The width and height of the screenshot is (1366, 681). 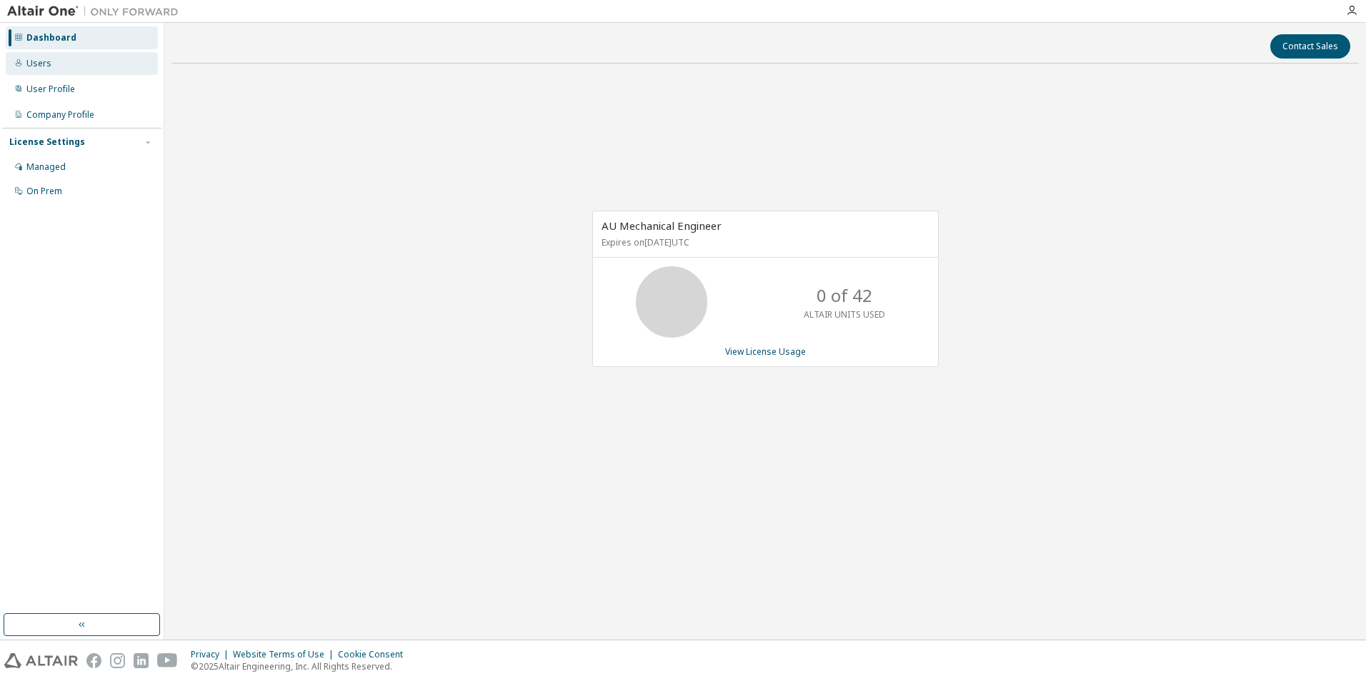 What do you see at coordinates (51, 38) in the screenshot?
I see `div: Dashboard` at bounding box center [51, 38].